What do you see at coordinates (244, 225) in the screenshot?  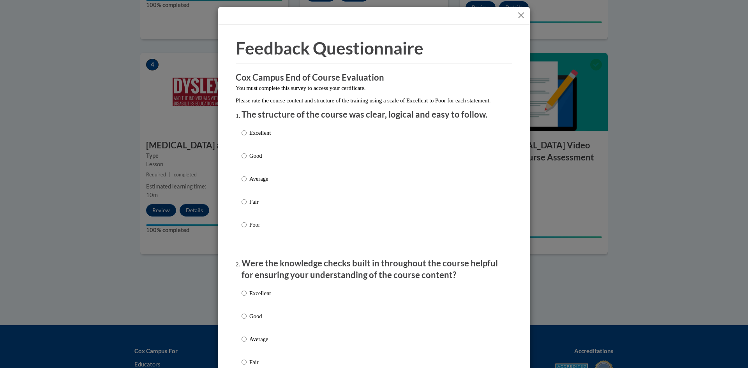 I see `input: Poor` at bounding box center [244, 225].